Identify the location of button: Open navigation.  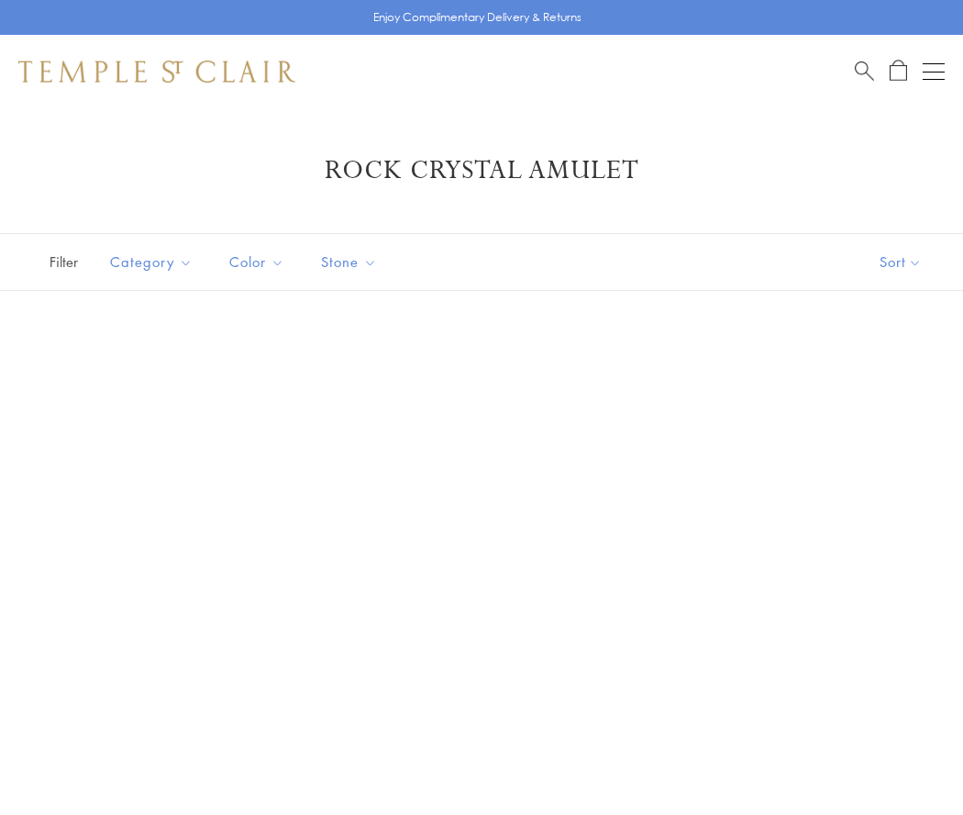
(934, 72).